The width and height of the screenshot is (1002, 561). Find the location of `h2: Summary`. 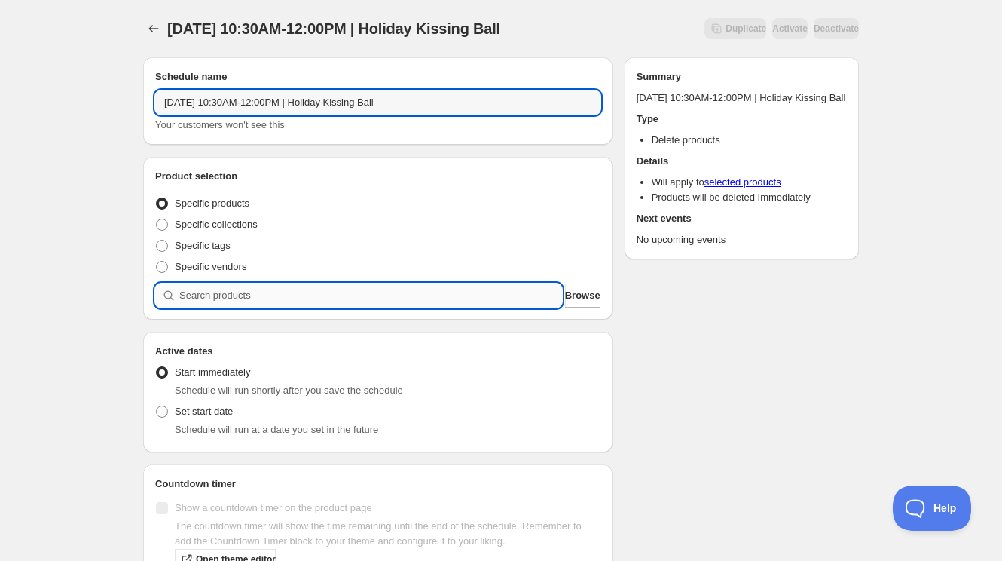

h2: Summary is located at coordinates (742, 77).